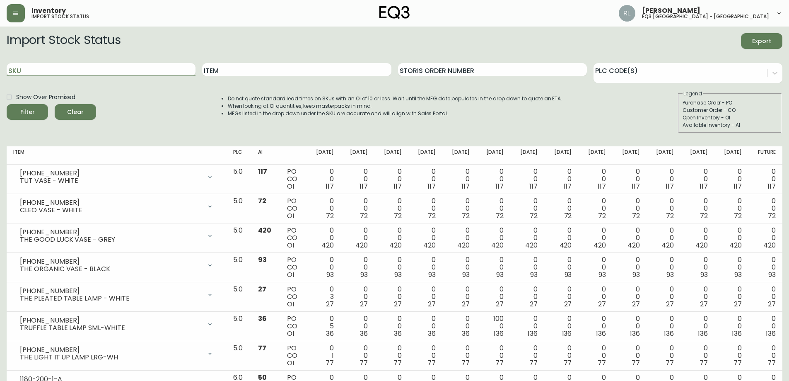 The image size is (789, 381). I want to click on span: 136, so click(635, 333).